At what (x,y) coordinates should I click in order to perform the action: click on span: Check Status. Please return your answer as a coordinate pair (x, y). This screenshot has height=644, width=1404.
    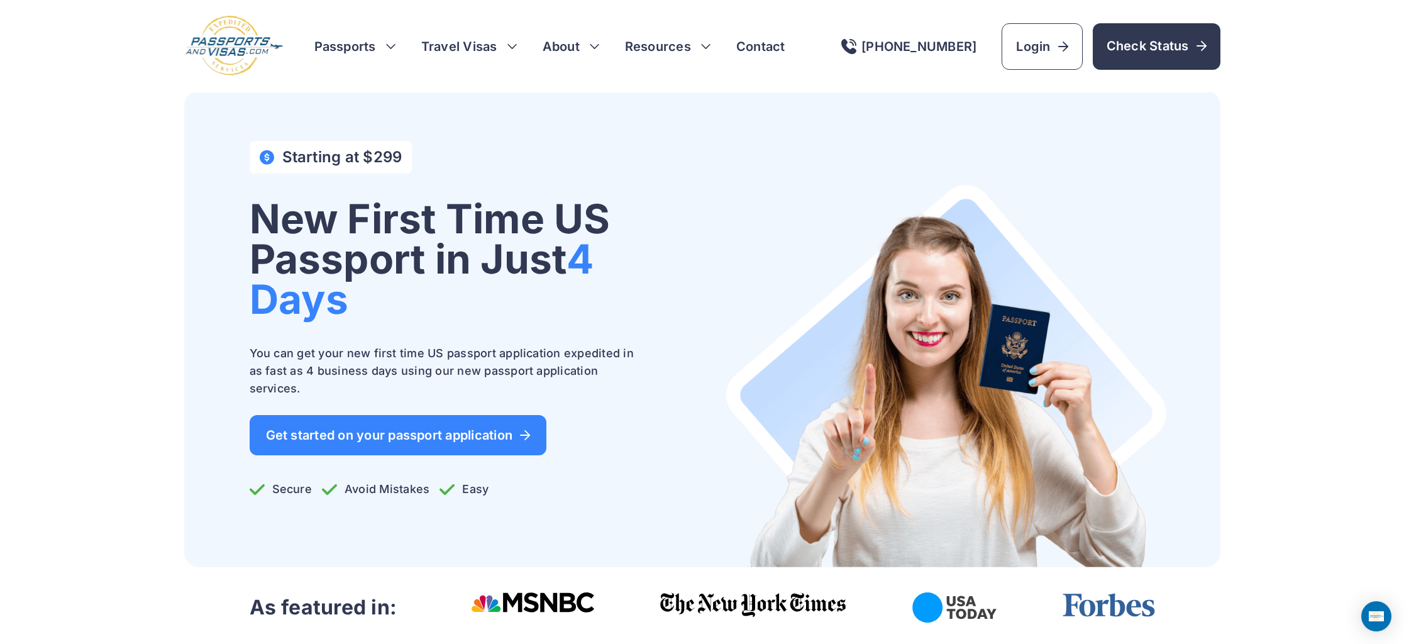
    Looking at the image, I should click on (1156, 46).